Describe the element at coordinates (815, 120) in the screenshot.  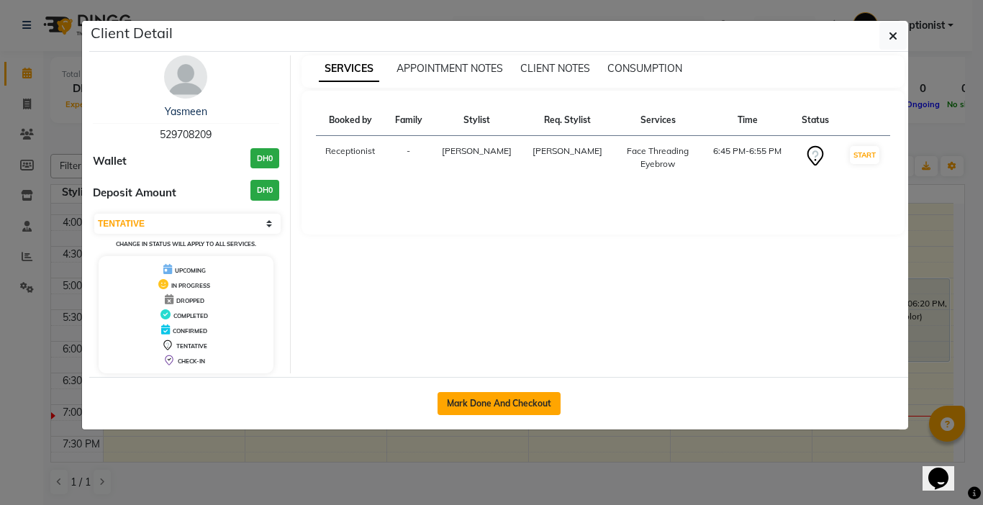
I see `th: Status` at that location.